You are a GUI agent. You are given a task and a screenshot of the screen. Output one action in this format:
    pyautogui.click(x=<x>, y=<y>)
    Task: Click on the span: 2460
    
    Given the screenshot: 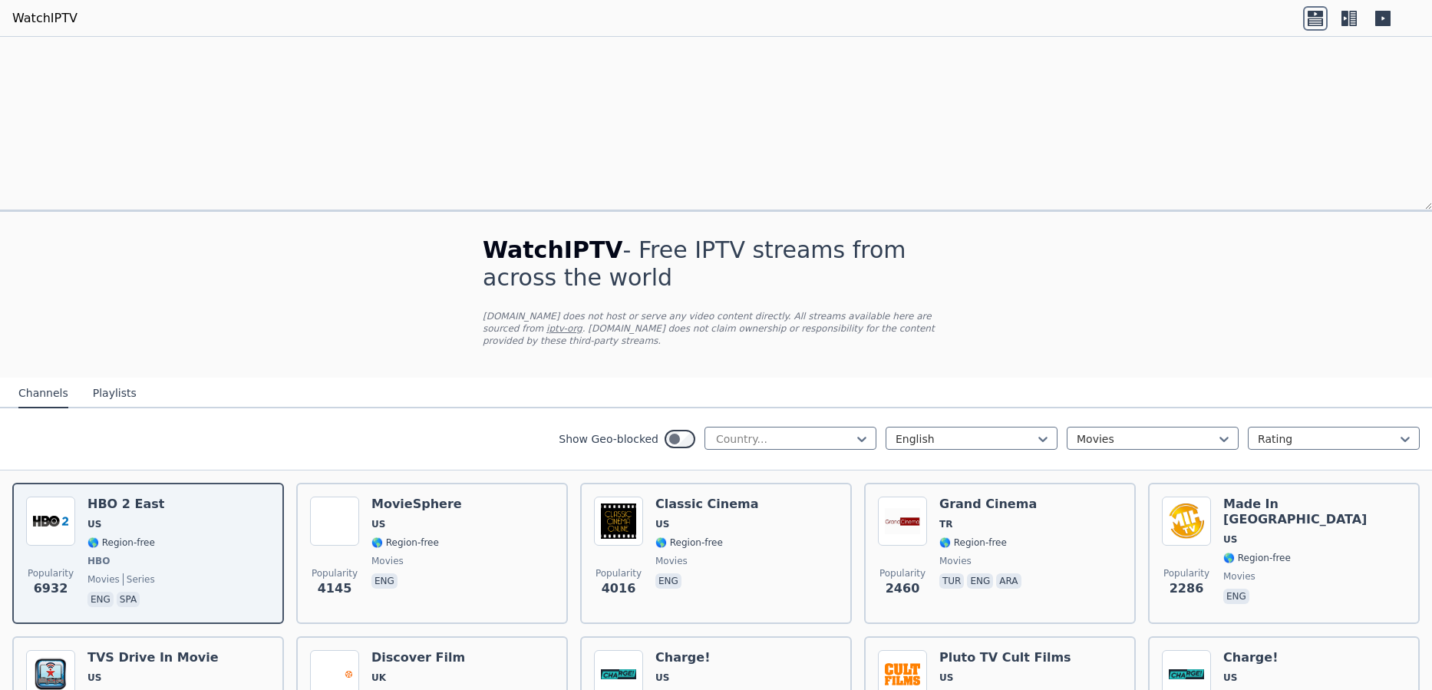 What is the action you would take?
    pyautogui.click(x=903, y=589)
    